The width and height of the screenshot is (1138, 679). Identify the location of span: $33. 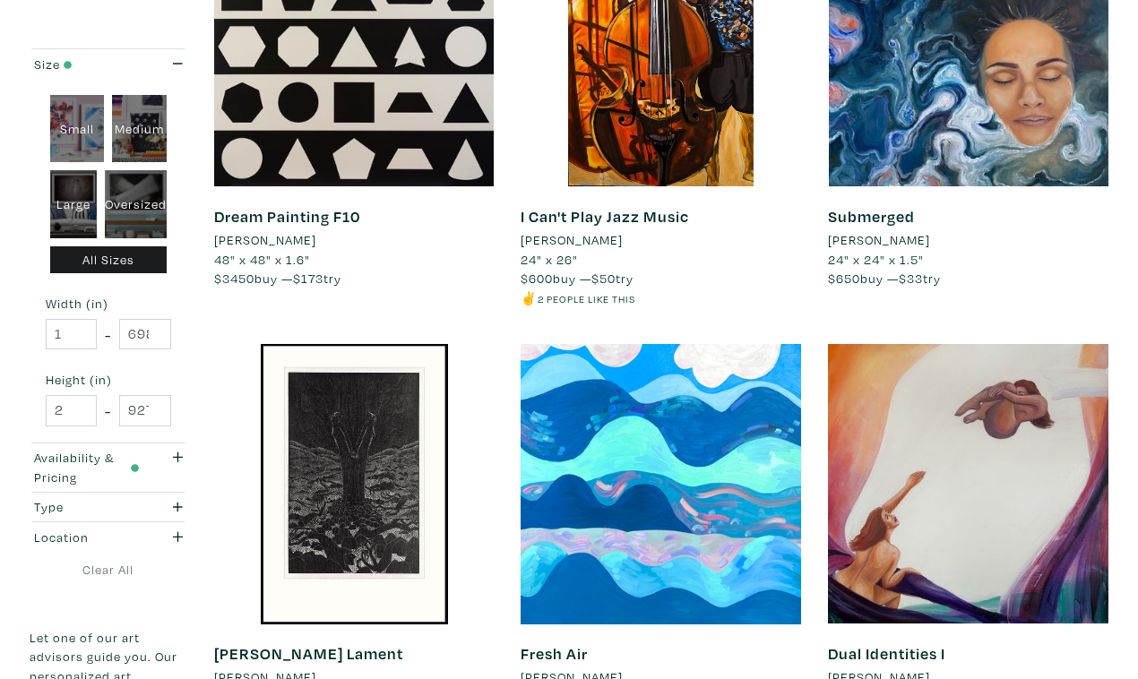
(910, 278).